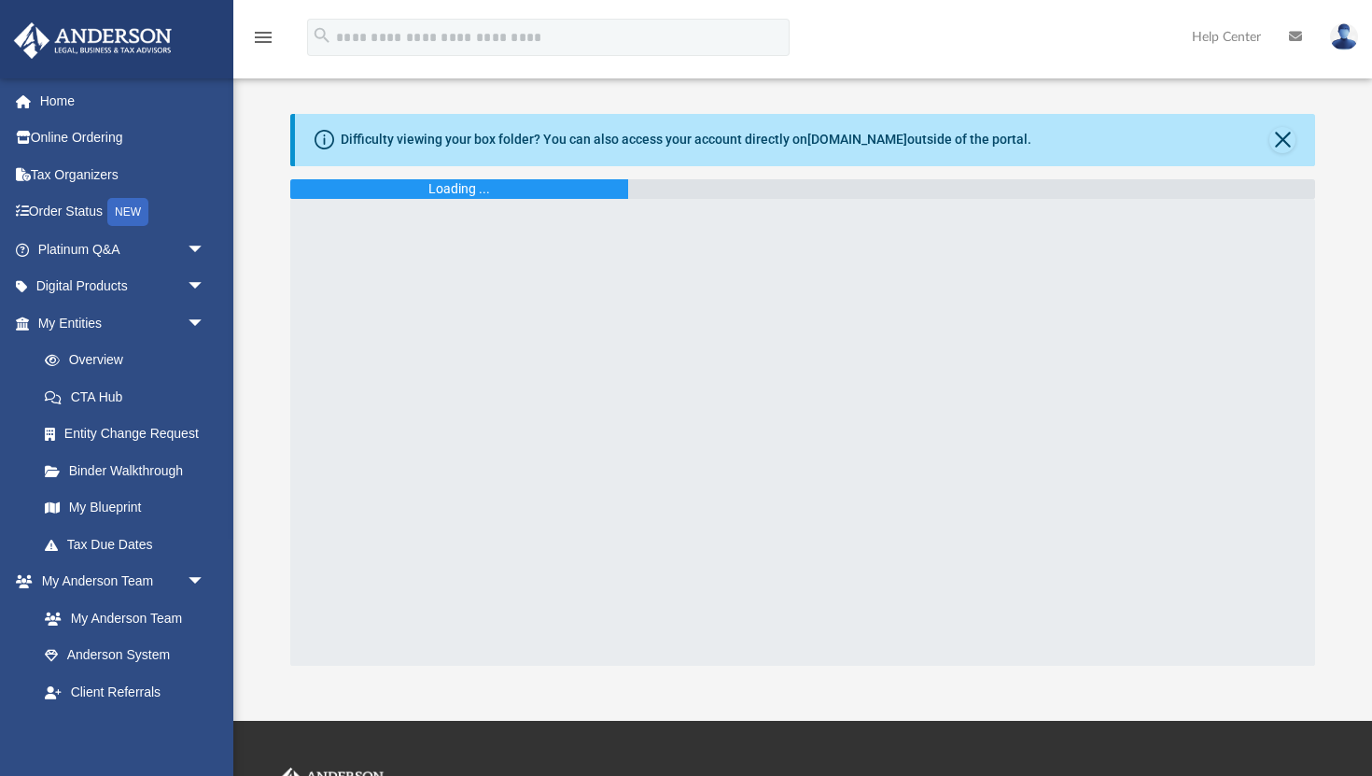 The image size is (1372, 776). Describe the element at coordinates (123, 175) in the screenshot. I see `a: Tax Organizers` at that location.